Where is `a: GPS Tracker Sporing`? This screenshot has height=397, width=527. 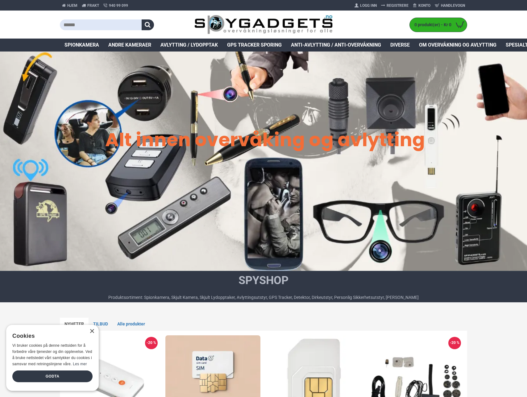
a: GPS Tracker Sporing is located at coordinates (254, 45).